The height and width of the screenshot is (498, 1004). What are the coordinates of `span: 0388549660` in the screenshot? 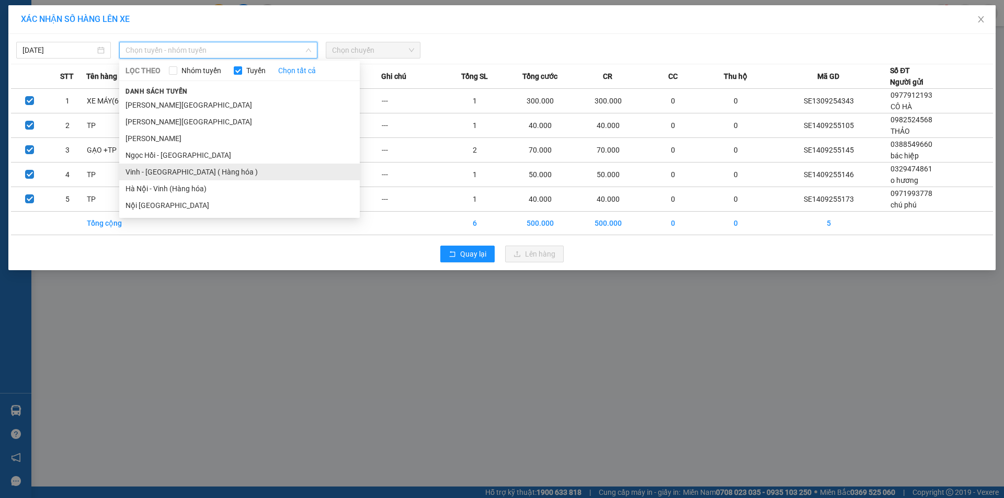 It's located at (911, 144).